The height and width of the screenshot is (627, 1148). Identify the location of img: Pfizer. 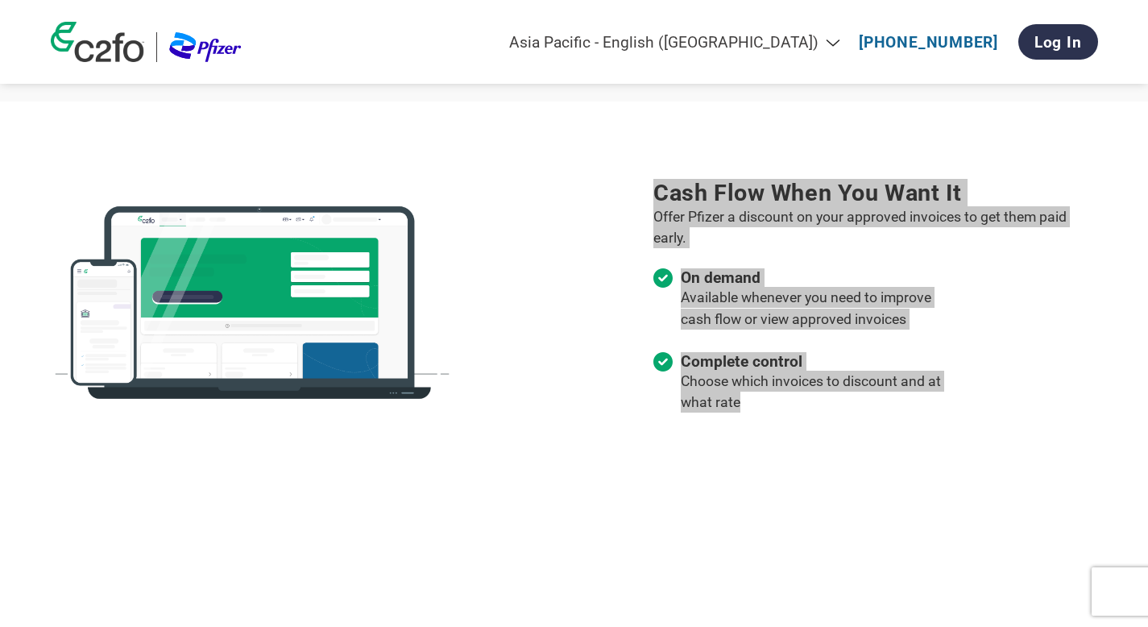
(205, 47).